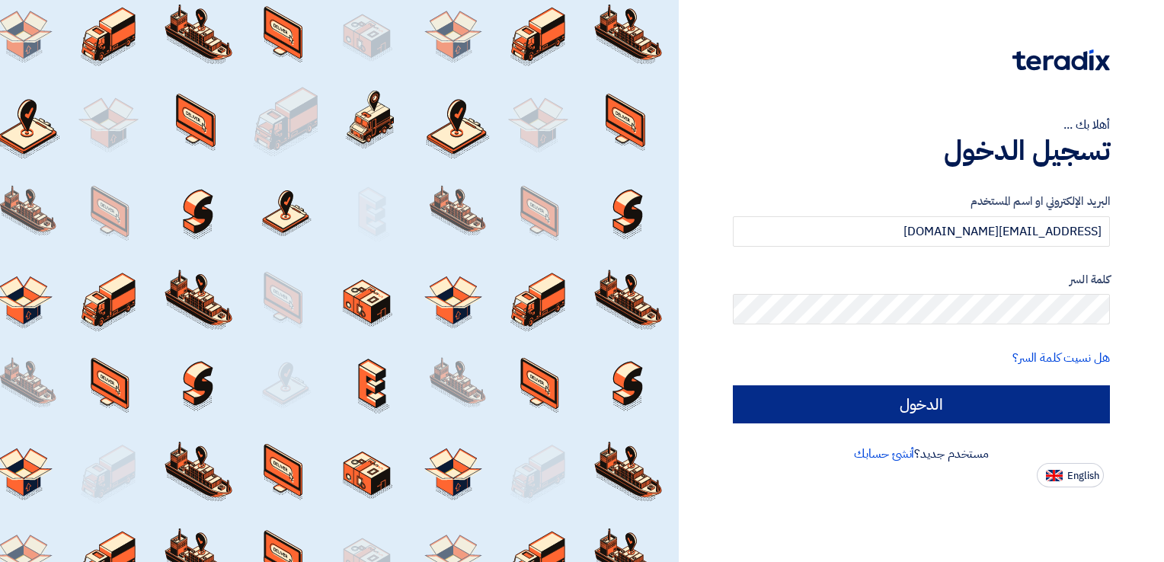 The height and width of the screenshot is (562, 1164). I want to click on button: English, so click(1070, 475).